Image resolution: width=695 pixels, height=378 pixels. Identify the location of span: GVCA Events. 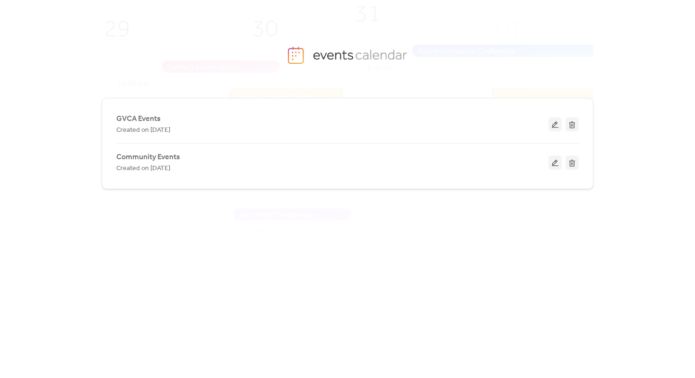
(139, 119).